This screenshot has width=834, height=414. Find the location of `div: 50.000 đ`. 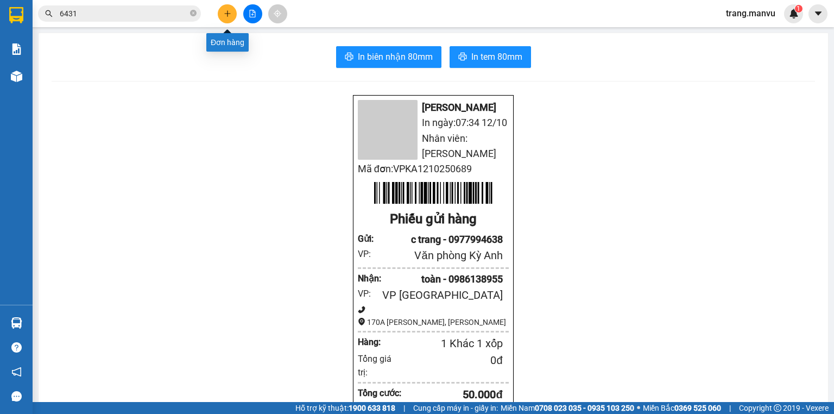

div: 50.000 đ is located at coordinates (452, 394).